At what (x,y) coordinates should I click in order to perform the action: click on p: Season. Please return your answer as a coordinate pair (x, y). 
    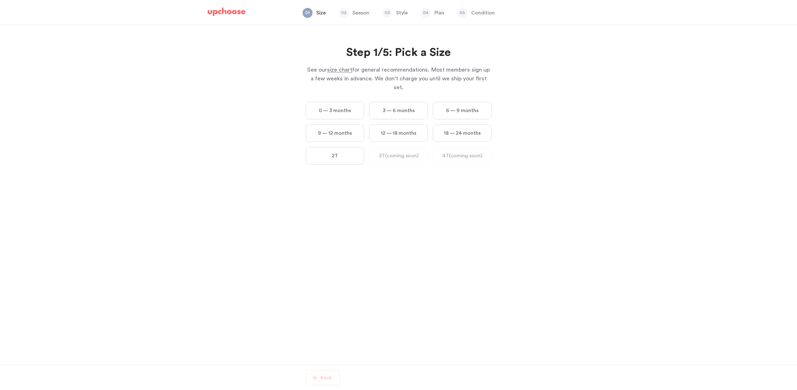
    Looking at the image, I should click on (361, 13).